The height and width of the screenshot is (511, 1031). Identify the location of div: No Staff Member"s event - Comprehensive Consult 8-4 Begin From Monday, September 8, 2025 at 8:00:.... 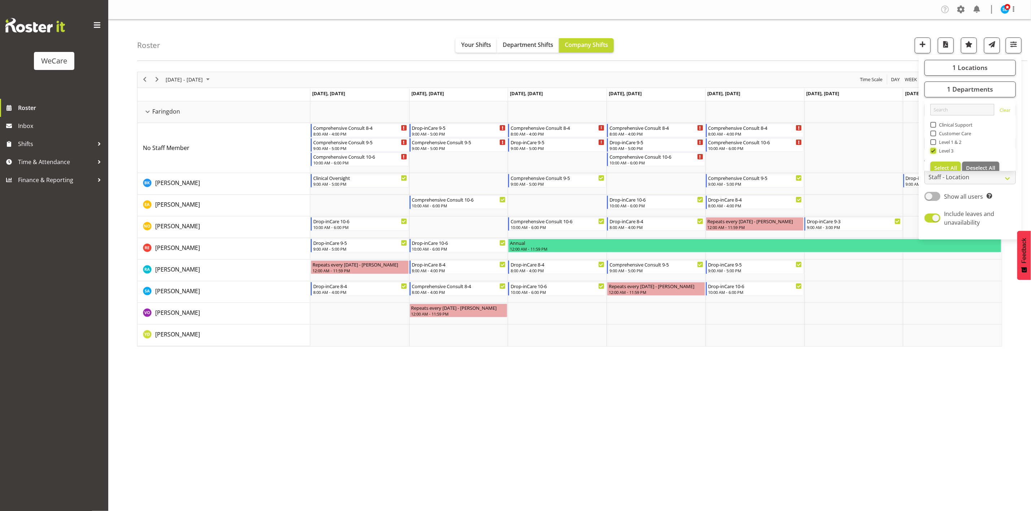
(360, 131).